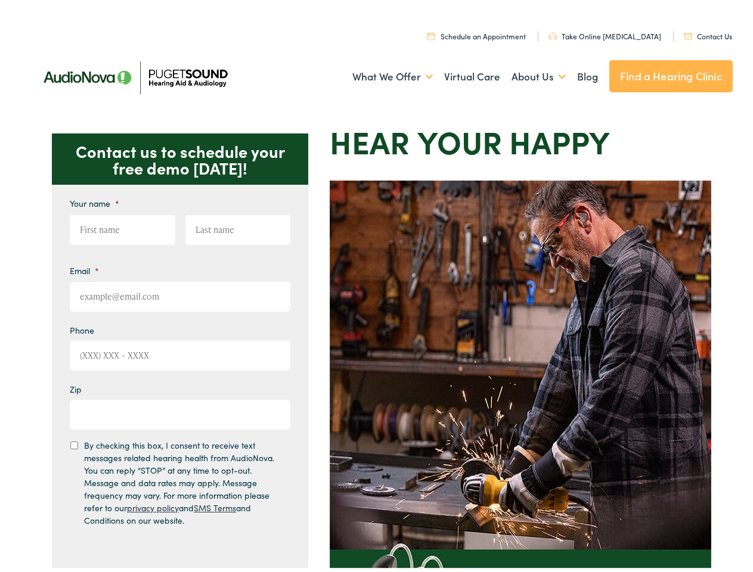  What do you see at coordinates (587, 73) in the screenshot?
I see `a: Blog` at bounding box center [587, 73].